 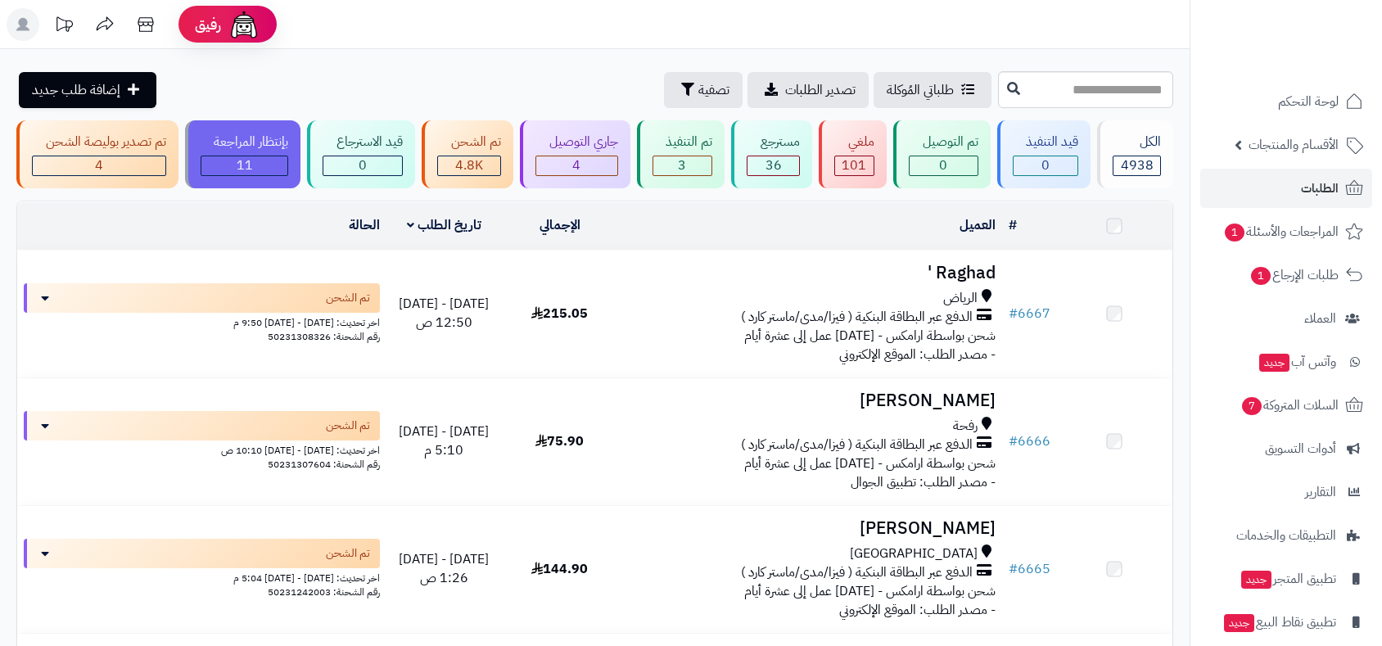 What do you see at coordinates (97, 154) in the screenshot?
I see `a: تم تصدير بوليصة الشحن 4` at bounding box center [97, 154].